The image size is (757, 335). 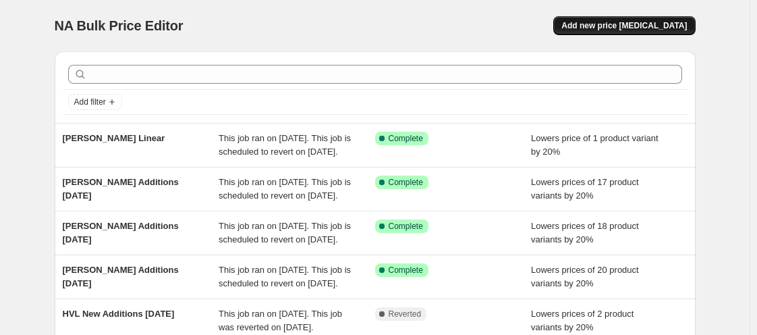 I want to click on span: Lowers prices of 17 product variants by 20%, so click(x=585, y=188).